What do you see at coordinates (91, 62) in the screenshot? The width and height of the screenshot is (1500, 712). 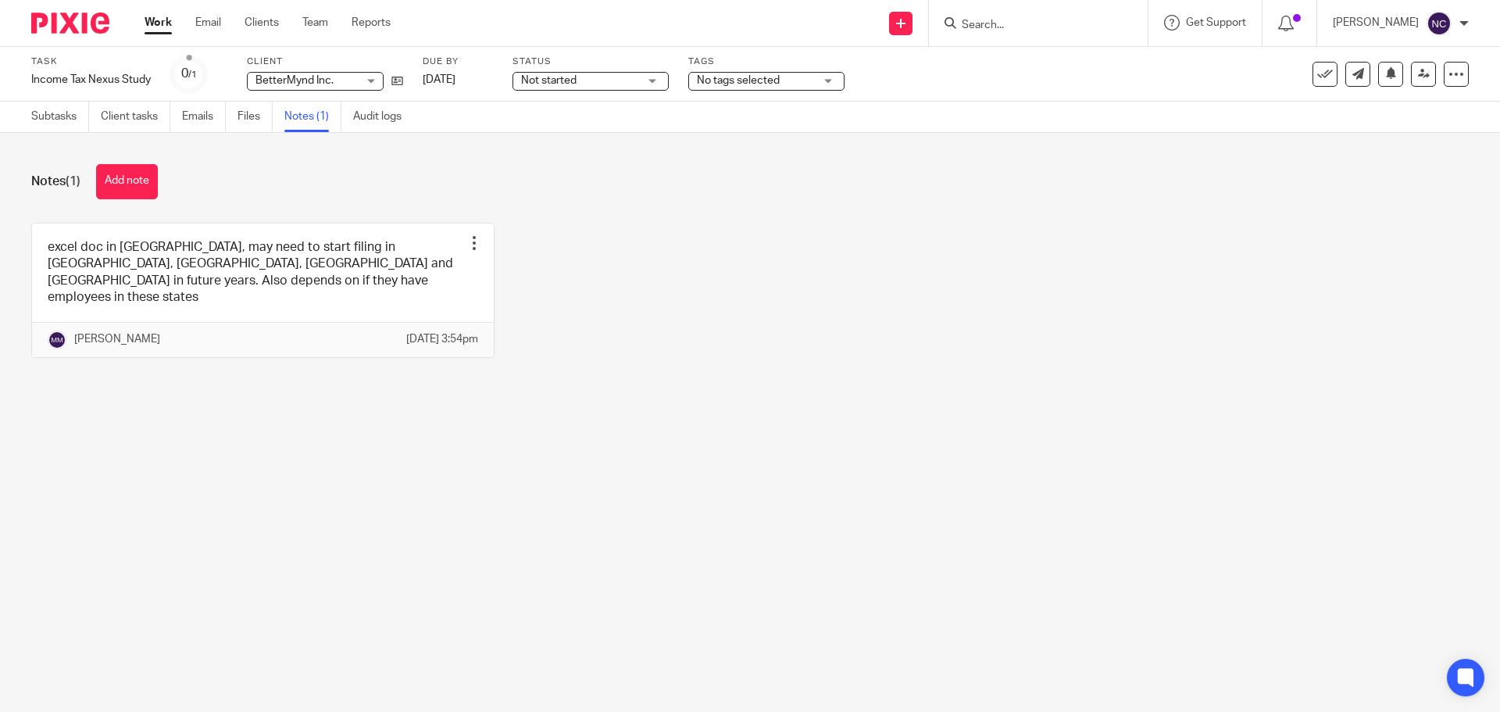 I see `label: Task` at bounding box center [91, 62].